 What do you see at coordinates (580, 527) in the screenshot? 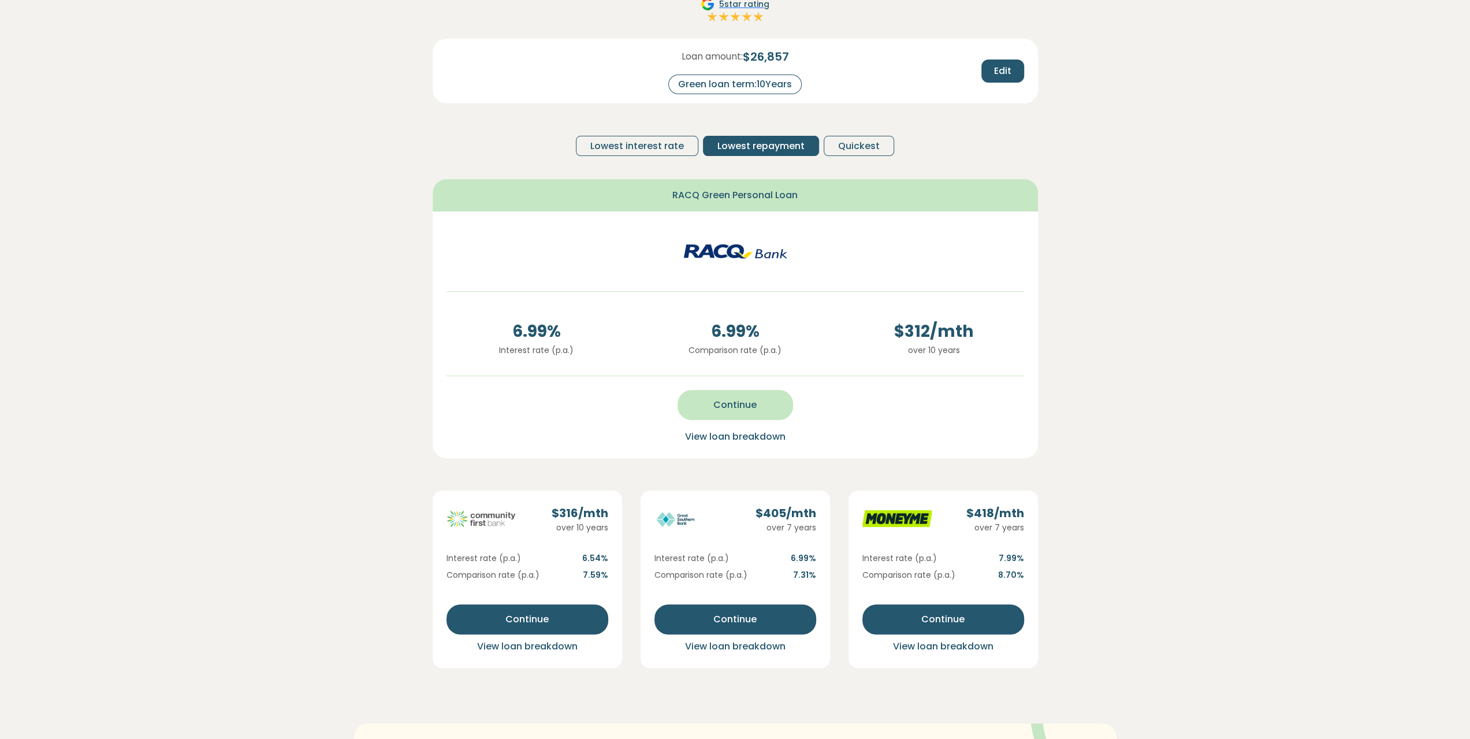
I see `div: over 10 years` at bounding box center [580, 527].